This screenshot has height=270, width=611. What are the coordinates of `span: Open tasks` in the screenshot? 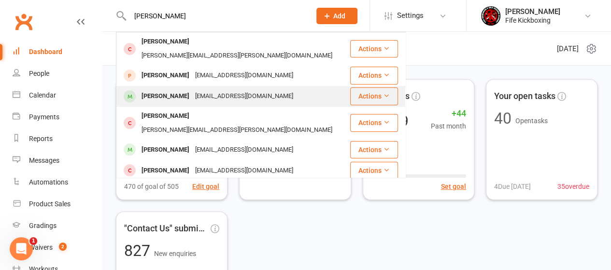 It's located at (531, 121).